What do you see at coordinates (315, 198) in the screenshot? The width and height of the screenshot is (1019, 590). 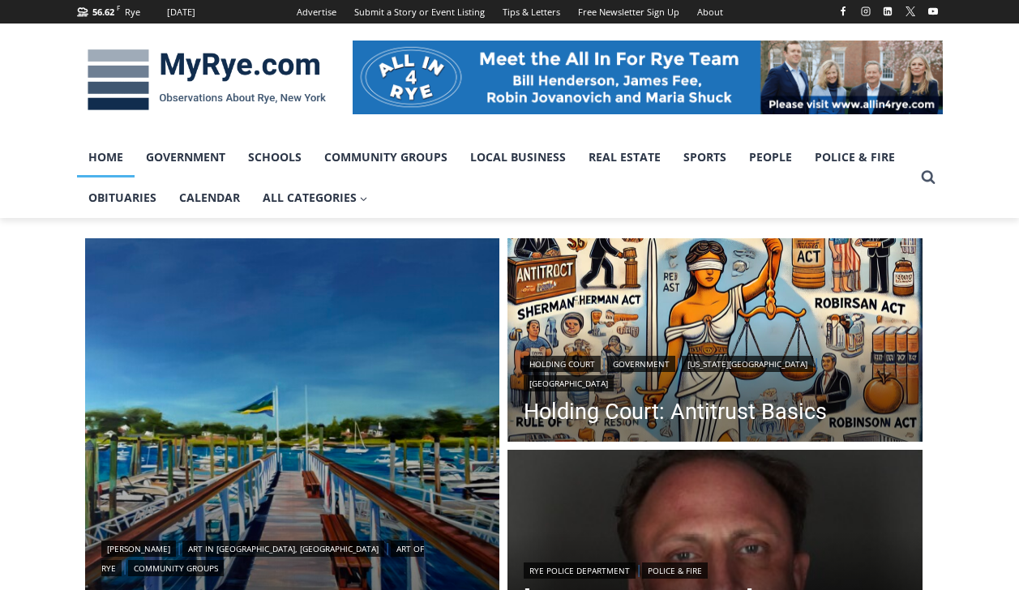 I see `span: All Categories` at bounding box center [315, 198].